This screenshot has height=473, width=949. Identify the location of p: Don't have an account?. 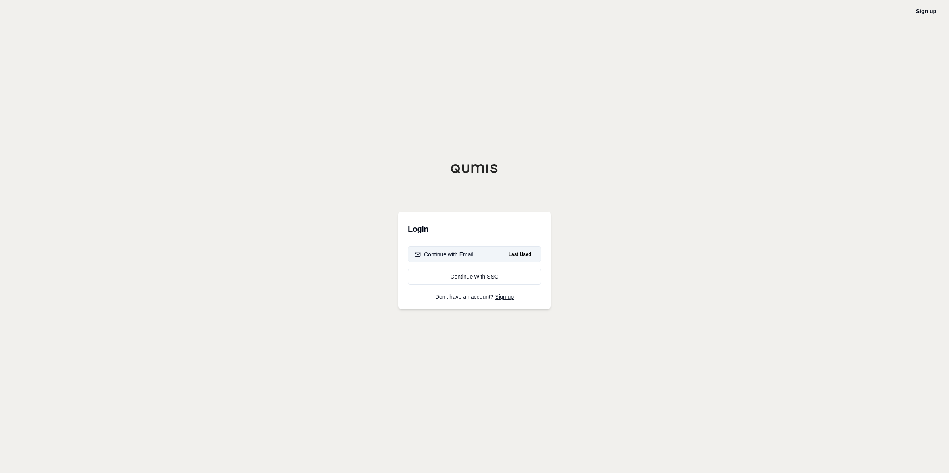
(475, 297).